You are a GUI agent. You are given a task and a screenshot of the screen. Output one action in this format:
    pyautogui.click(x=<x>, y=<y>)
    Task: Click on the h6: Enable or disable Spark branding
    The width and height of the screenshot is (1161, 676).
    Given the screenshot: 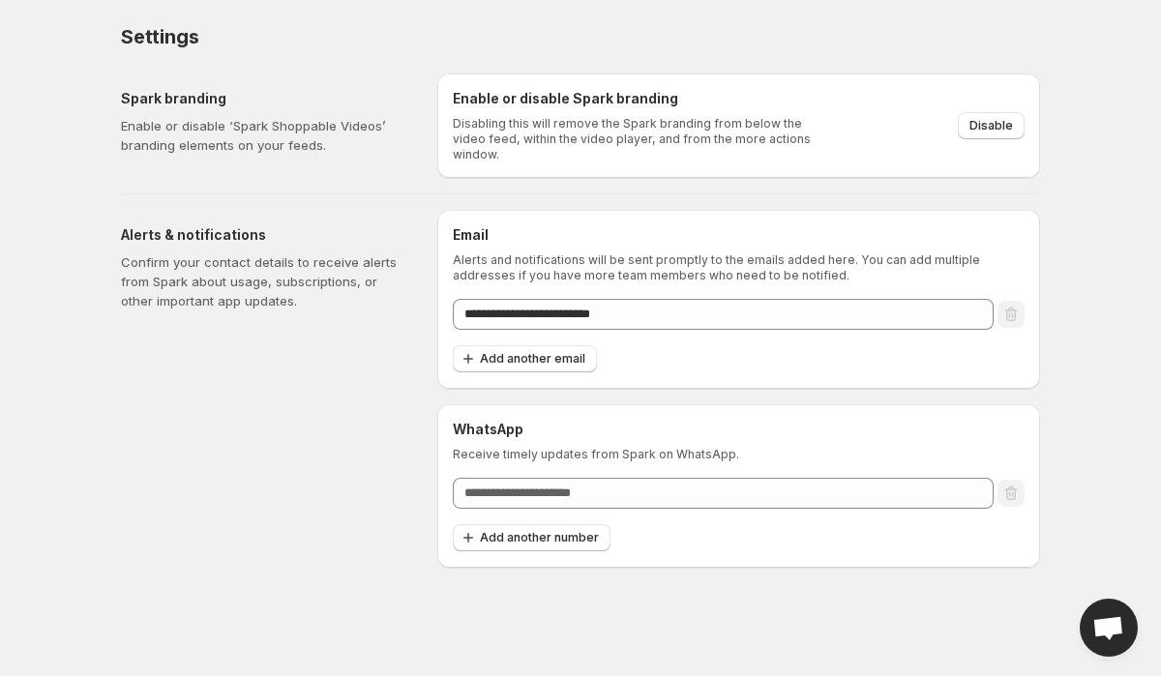 What is the action you would take?
    pyautogui.click(x=638, y=99)
    